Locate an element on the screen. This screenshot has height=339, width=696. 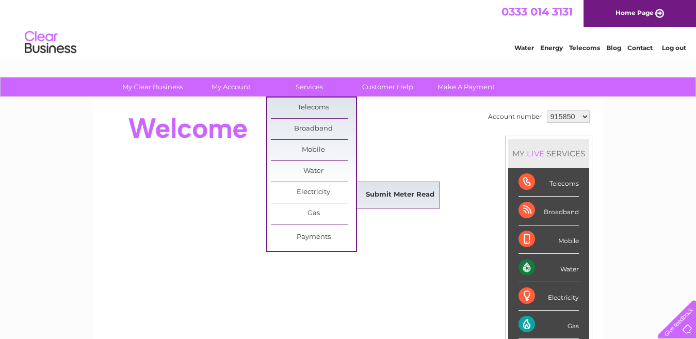
div: Gas is located at coordinates (548, 324).